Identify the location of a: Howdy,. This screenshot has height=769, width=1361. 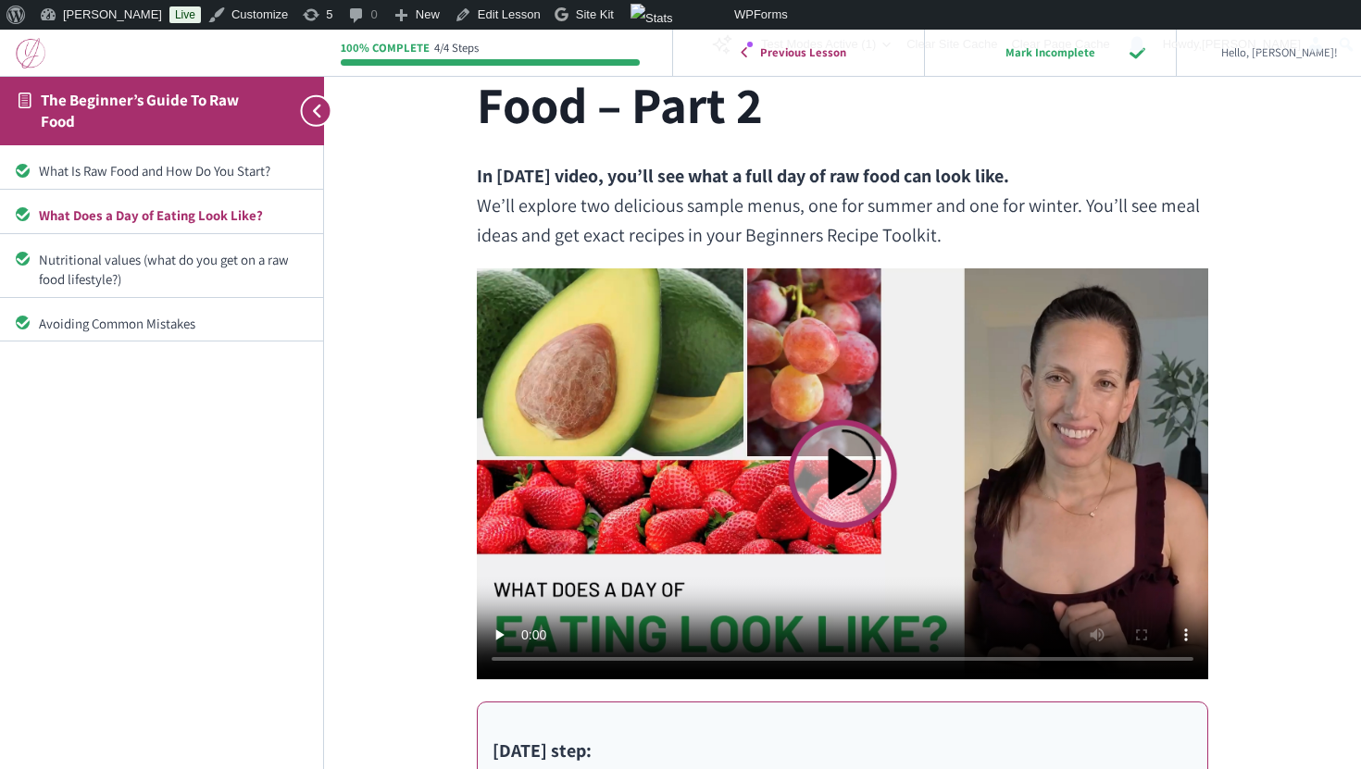
(1245, 44).